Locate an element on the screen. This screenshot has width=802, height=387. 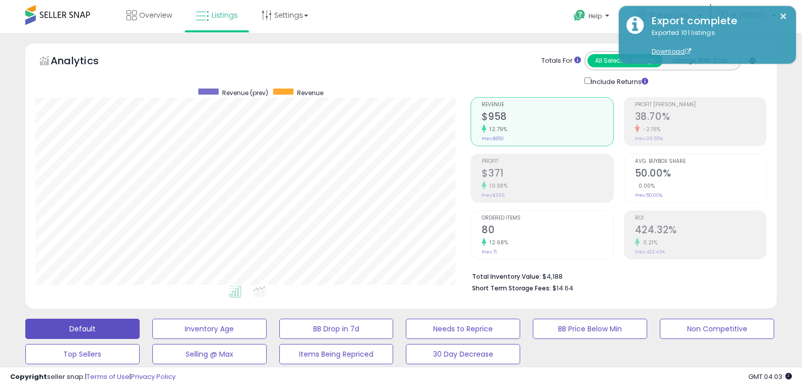
span: 2025-08-15 04:03 GMT is located at coordinates (770, 377).